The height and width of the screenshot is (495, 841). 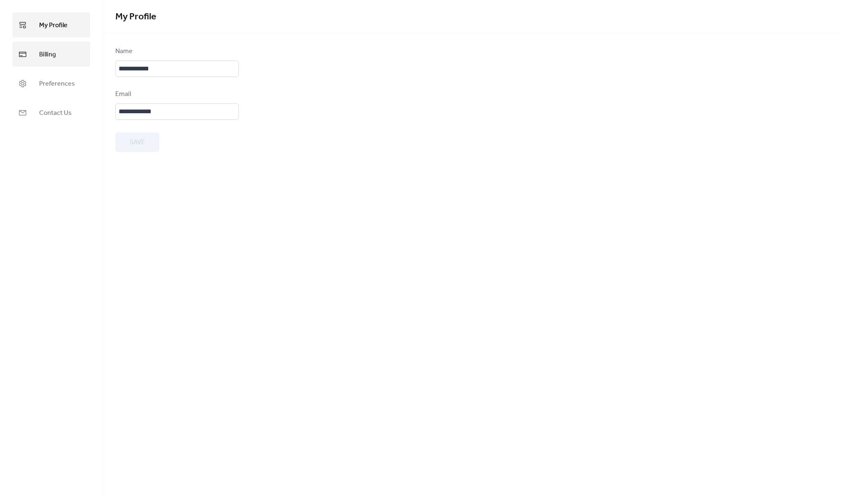 What do you see at coordinates (176, 51) in the screenshot?
I see `div: Name` at bounding box center [176, 51].